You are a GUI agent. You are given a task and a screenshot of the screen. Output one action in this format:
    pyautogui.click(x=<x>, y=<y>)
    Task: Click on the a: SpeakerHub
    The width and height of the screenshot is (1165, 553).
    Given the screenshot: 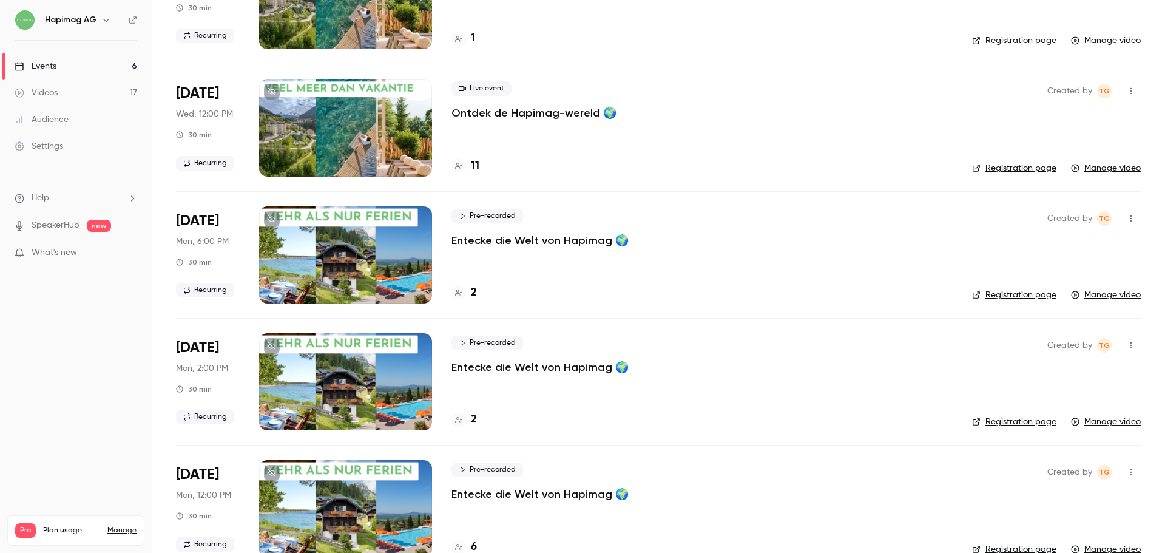 What is the action you would take?
    pyautogui.click(x=55, y=225)
    